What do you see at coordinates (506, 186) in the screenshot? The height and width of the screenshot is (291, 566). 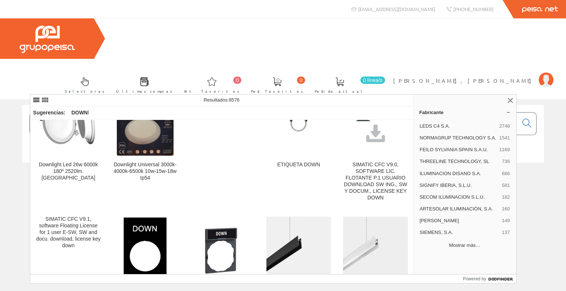 I see `span: 581` at bounding box center [506, 186].